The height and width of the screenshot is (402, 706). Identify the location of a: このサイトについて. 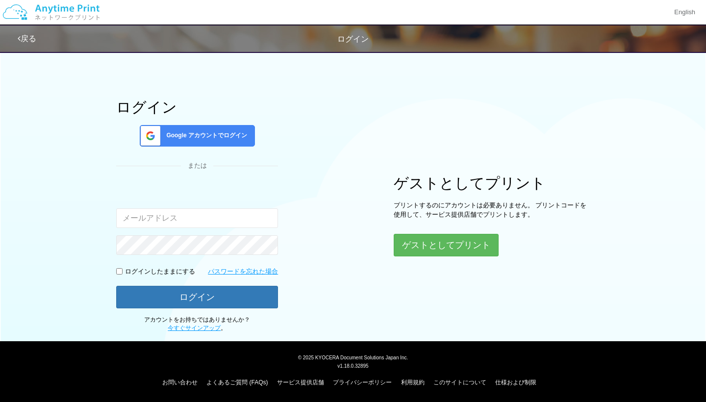
(460, 382).